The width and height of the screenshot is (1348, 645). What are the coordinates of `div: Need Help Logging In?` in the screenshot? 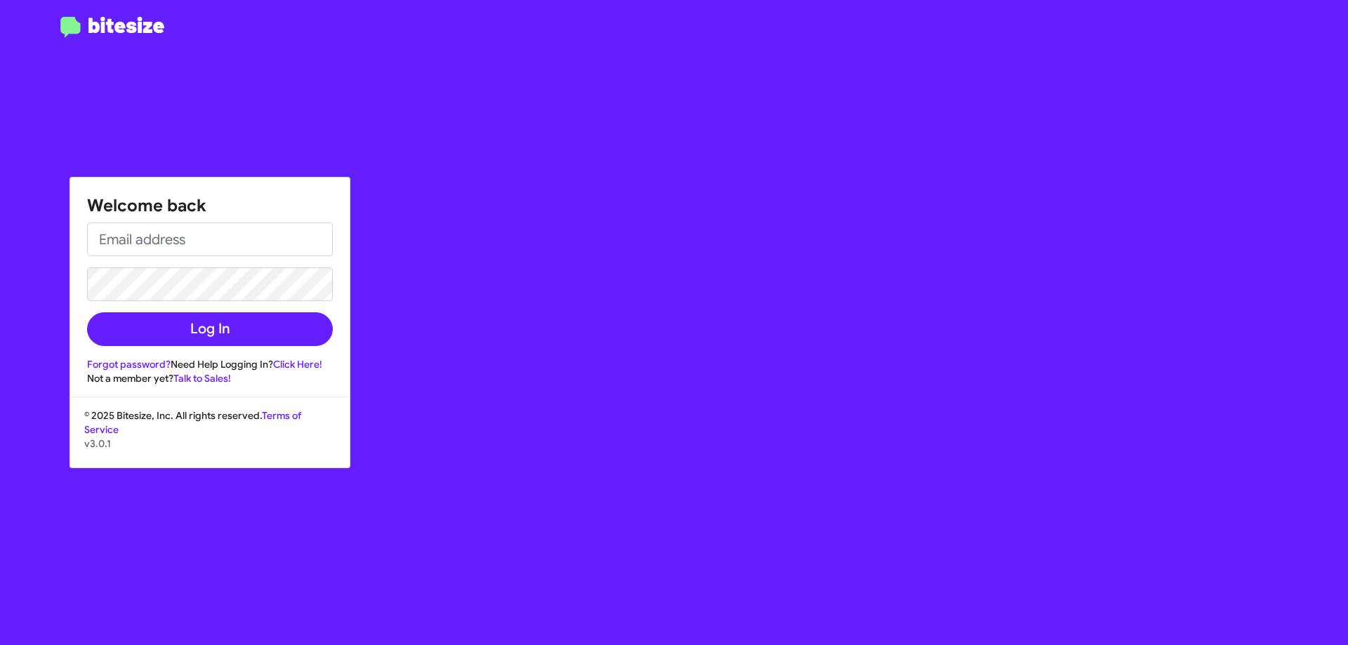 It's located at (210, 364).